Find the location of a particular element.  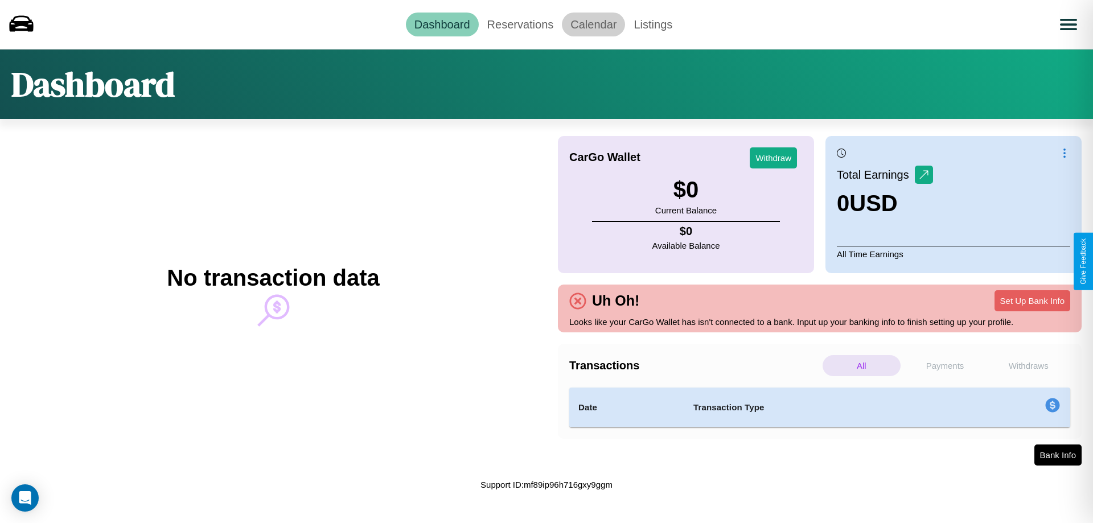

a: Calendar is located at coordinates (593, 24).